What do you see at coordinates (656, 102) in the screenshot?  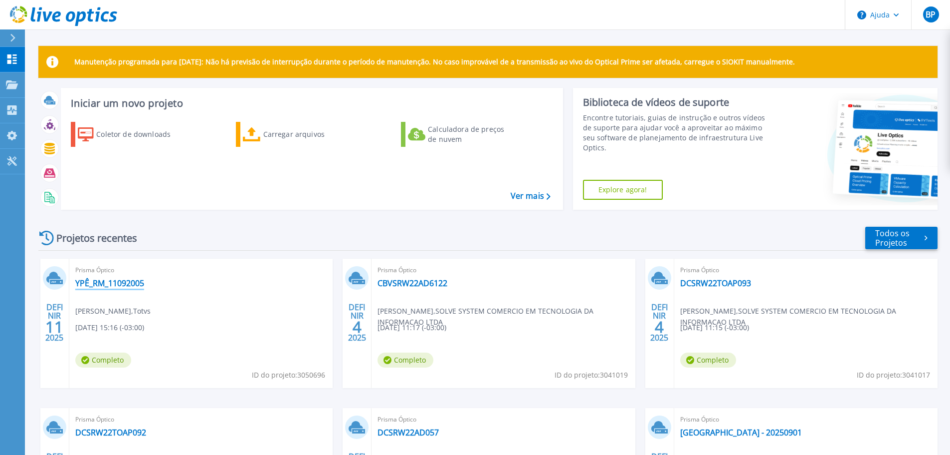 I see `font: Biblioteca de vídeos de suporte` at bounding box center [656, 102].